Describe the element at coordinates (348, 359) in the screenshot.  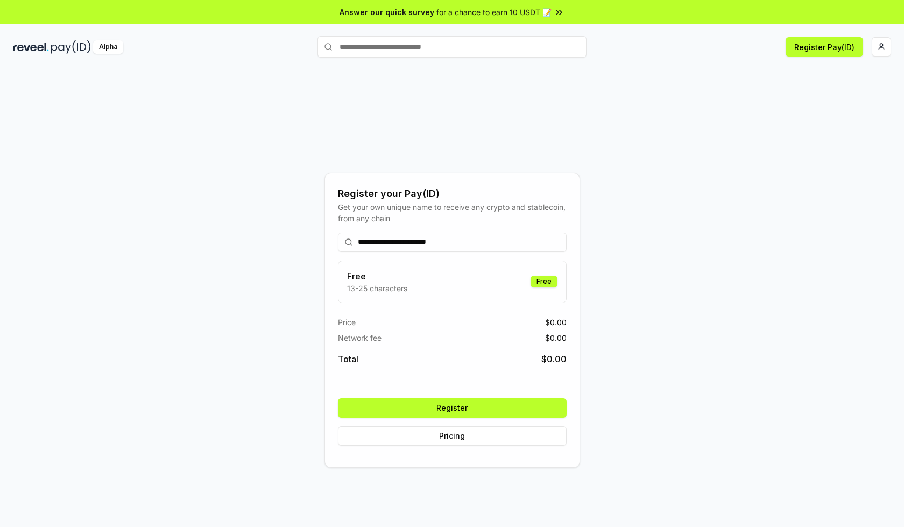
I see `span: Total` at that location.